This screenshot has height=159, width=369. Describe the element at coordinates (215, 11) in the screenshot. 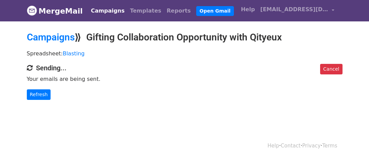

I see `a: Open Gmail` at that location.